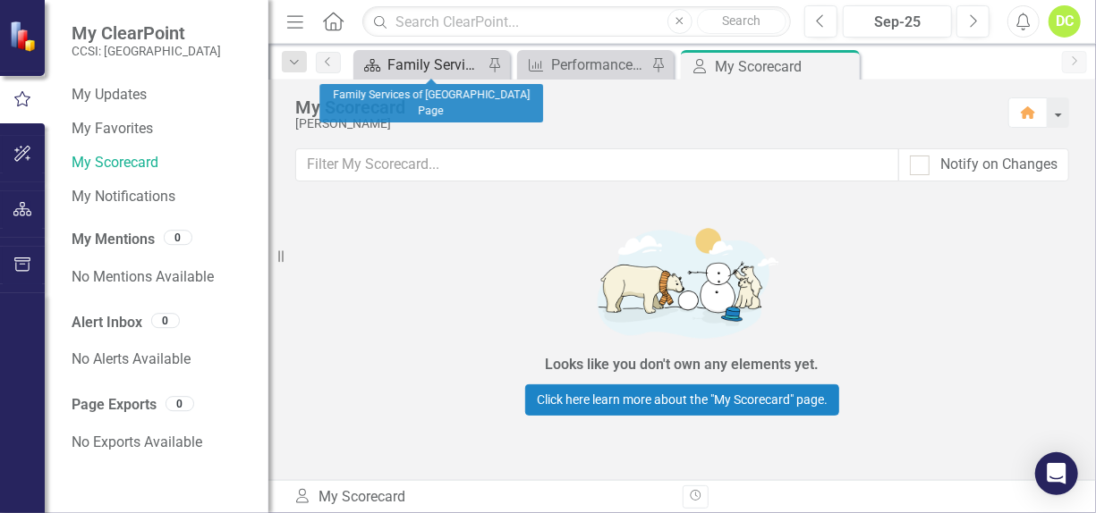 The height and width of the screenshot is (513, 1096). What do you see at coordinates (161, 95) in the screenshot?
I see `a: My Updates` at bounding box center [161, 95].